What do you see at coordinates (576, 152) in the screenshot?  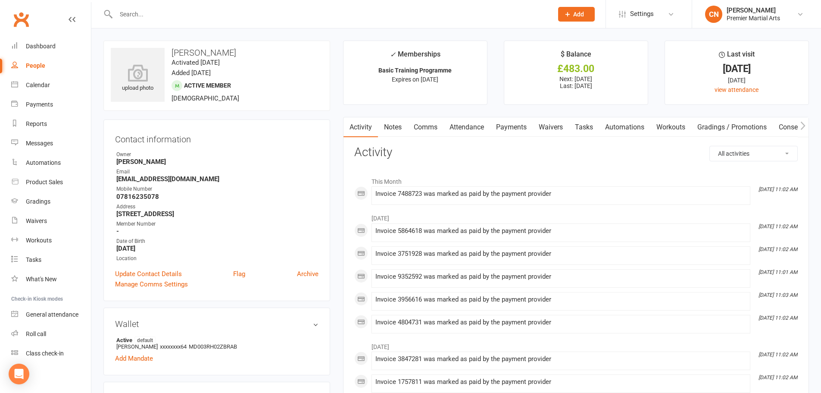 I see `h3: Activity` at bounding box center [576, 152].